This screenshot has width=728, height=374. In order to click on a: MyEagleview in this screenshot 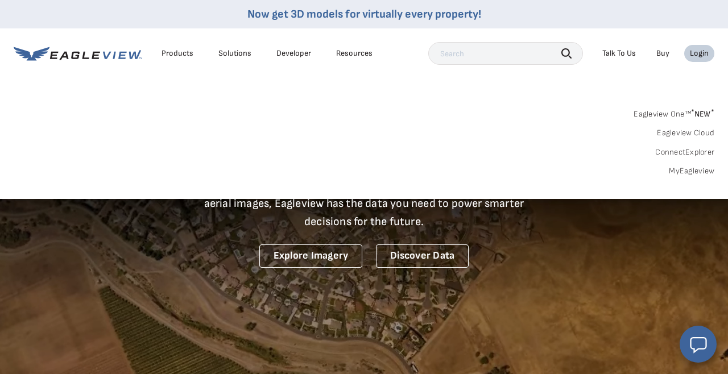, I will do `click(692, 171)`.